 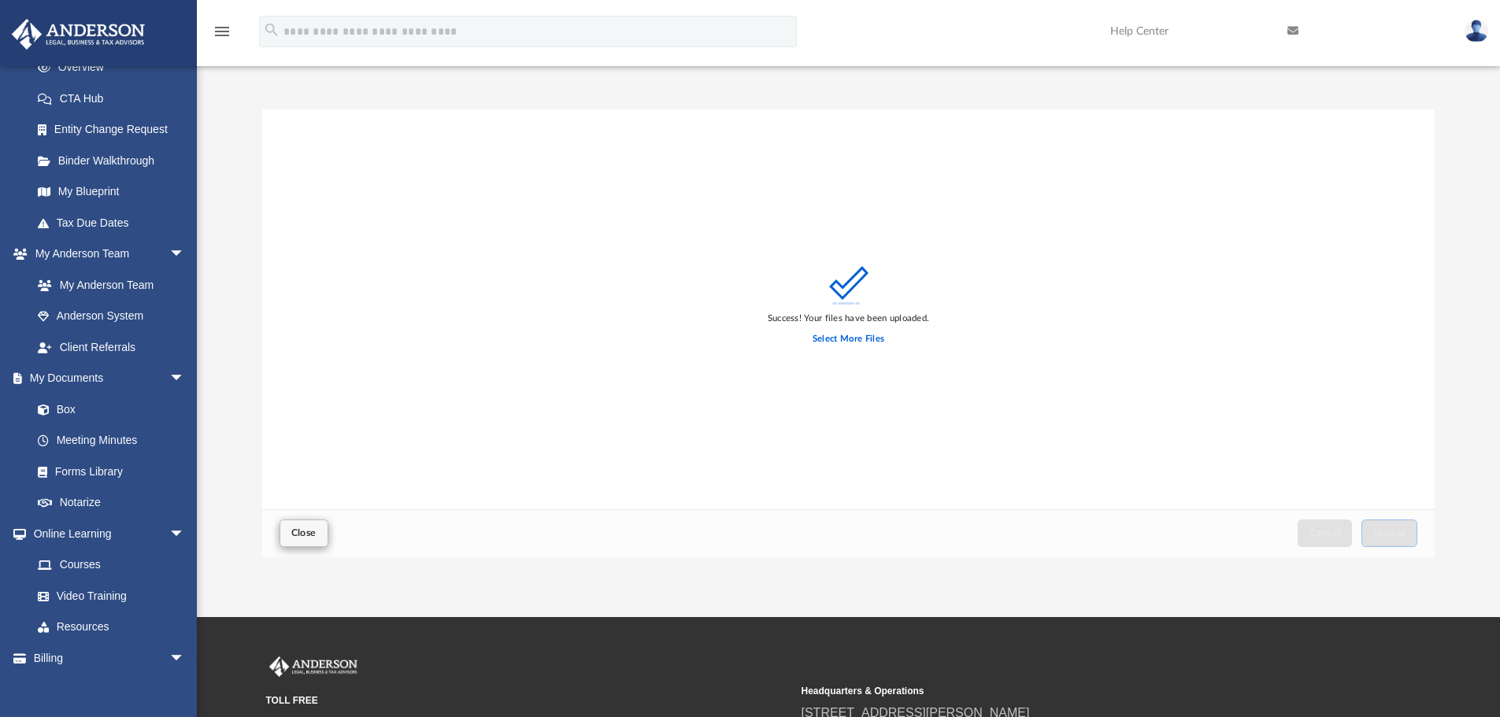 What do you see at coordinates (848, 339) in the screenshot?
I see `label: Select More Files` at bounding box center [848, 339].